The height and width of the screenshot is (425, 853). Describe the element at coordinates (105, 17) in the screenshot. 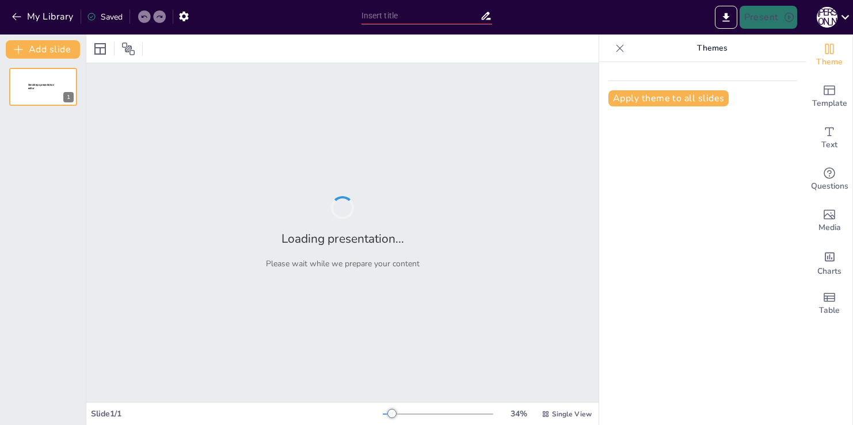

I see `div: Saved` at that location.